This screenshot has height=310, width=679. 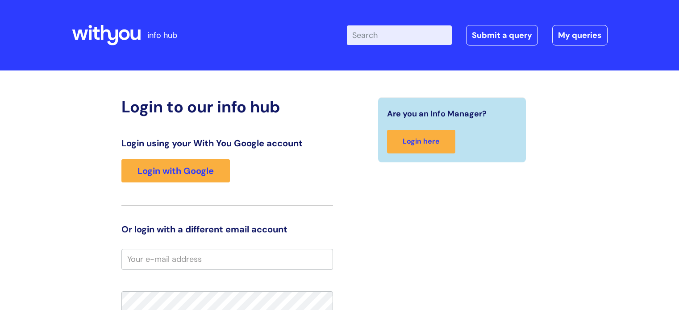 What do you see at coordinates (502, 35) in the screenshot?
I see `a: Submit a query` at bounding box center [502, 35].